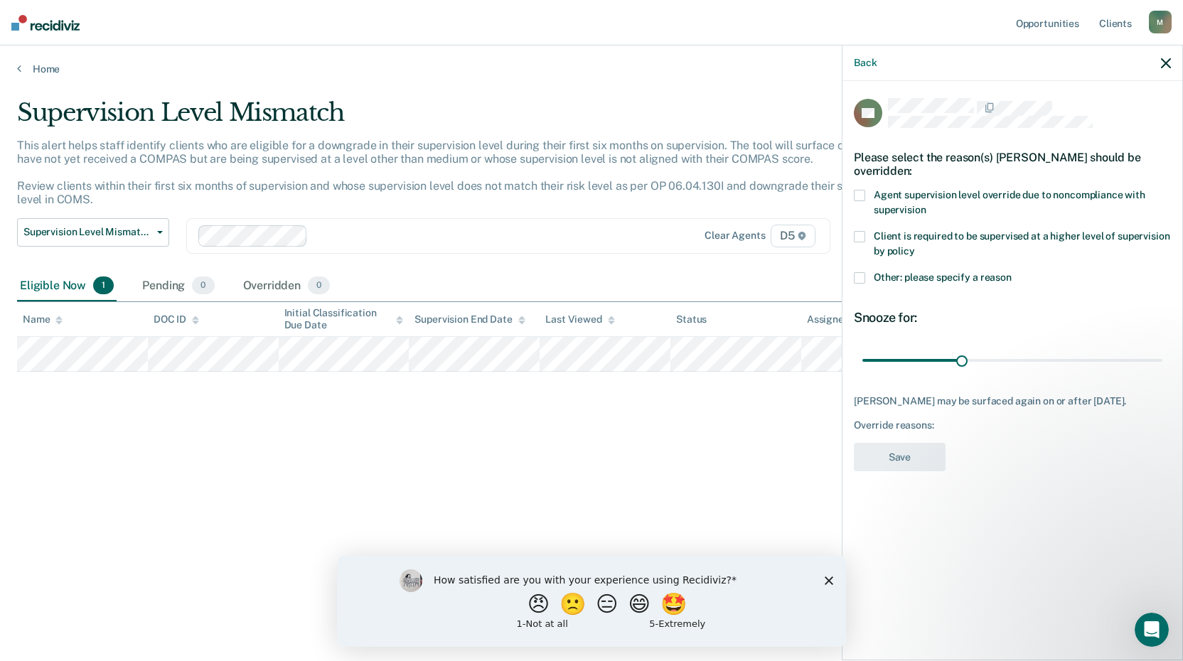 The image size is (1183, 661). Describe the element at coordinates (1012, 318) in the screenshot. I see `div: Snooze for:` at that location.